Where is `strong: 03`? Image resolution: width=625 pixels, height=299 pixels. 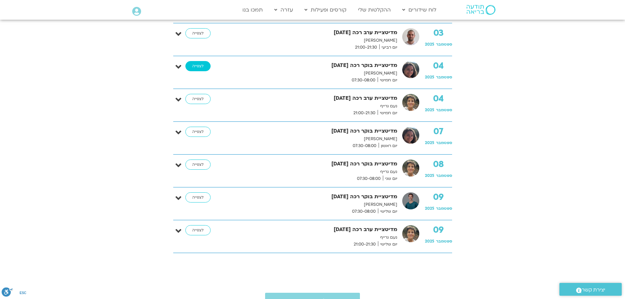 strong: 03 is located at coordinates (438, 33).